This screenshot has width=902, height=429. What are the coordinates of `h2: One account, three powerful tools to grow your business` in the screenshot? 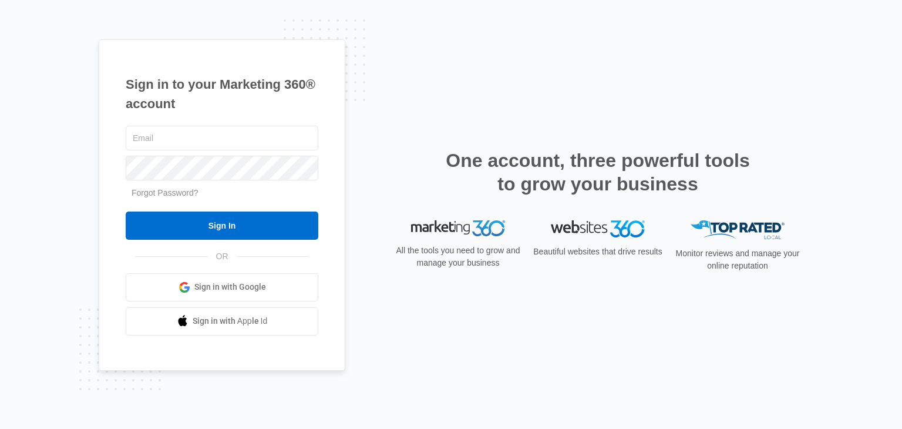 It's located at (598, 172).